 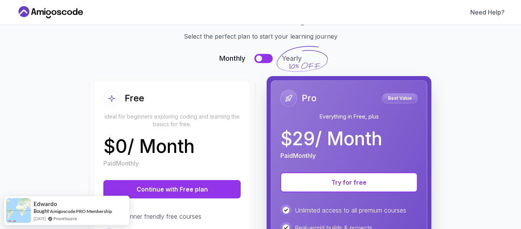 What do you see at coordinates (261, 36) in the screenshot?
I see `p: Select the perfect plan to start your learning journey` at bounding box center [261, 36].